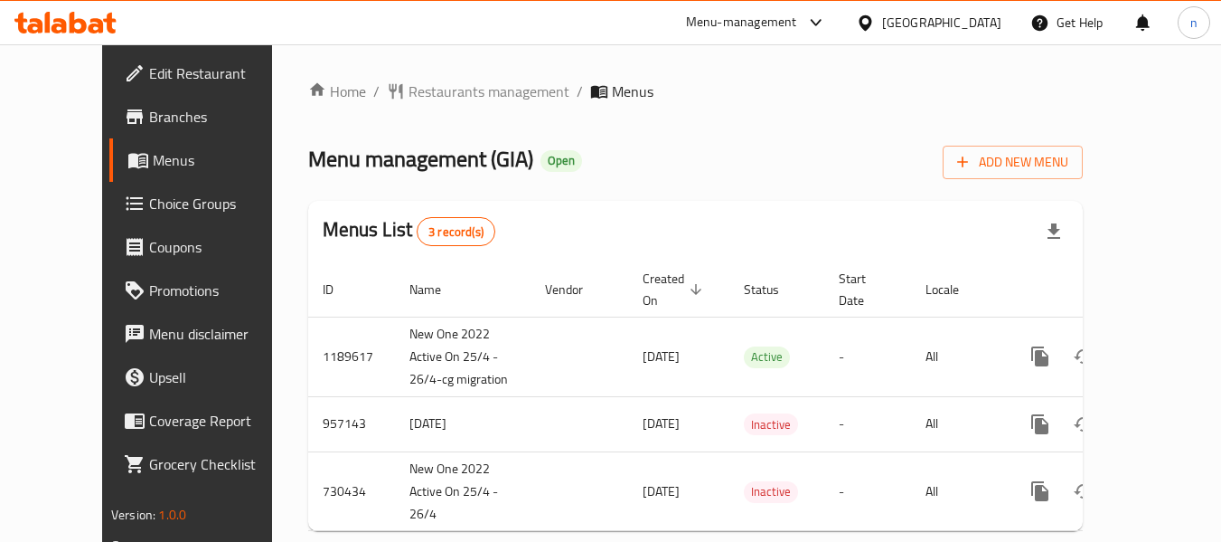  What do you see at coordinates (337, 91) in the screenshot?
I see `a: Home` at bounding box center [337, 91].